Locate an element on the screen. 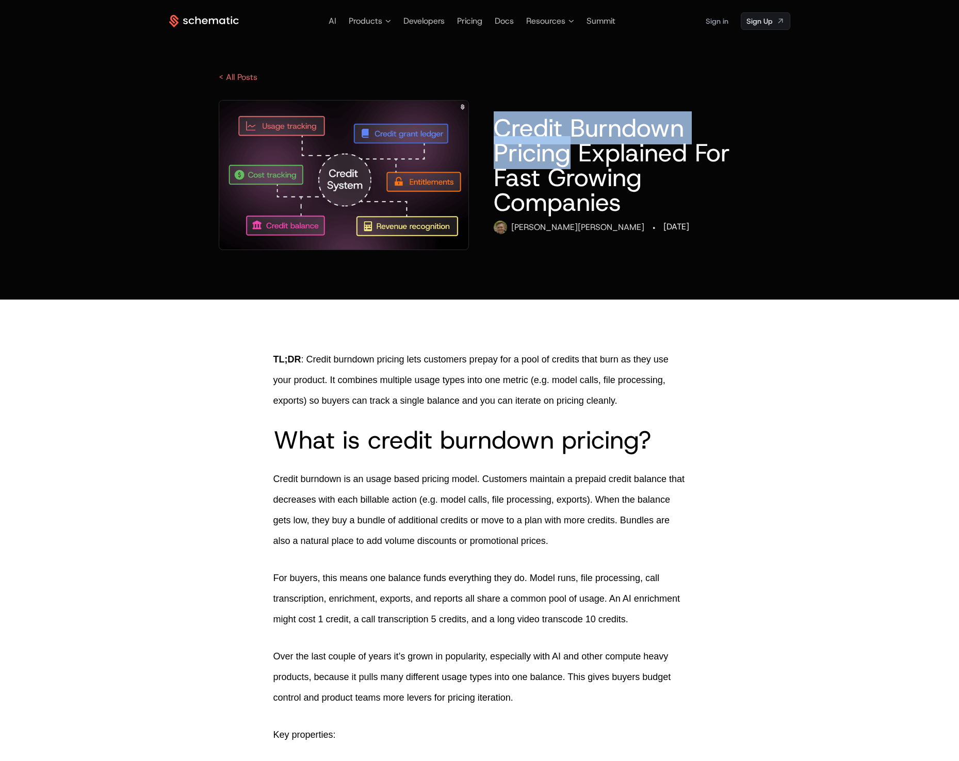 The height and width of the screenshot is (761, 959). span: Resources is located at coordinates (546, 21).